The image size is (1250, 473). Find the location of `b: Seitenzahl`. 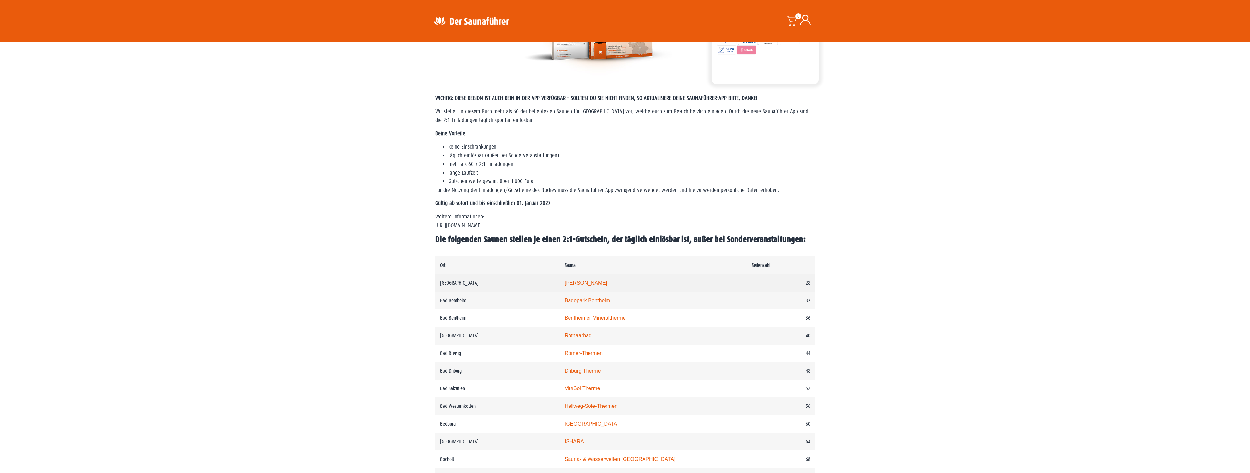

b: Seitenzahl is located at coordinates (761, 265).